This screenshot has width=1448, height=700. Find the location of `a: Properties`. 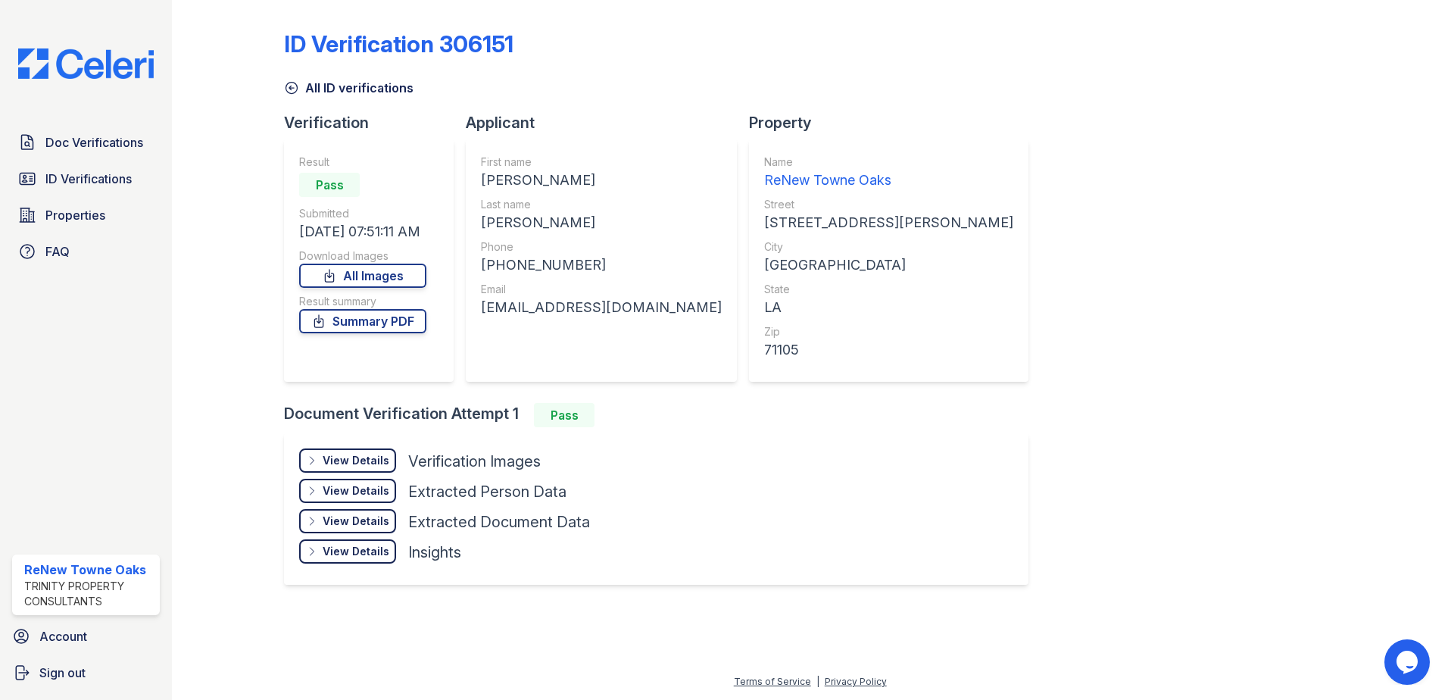

a: Properties is located at coordinates (86, 215).